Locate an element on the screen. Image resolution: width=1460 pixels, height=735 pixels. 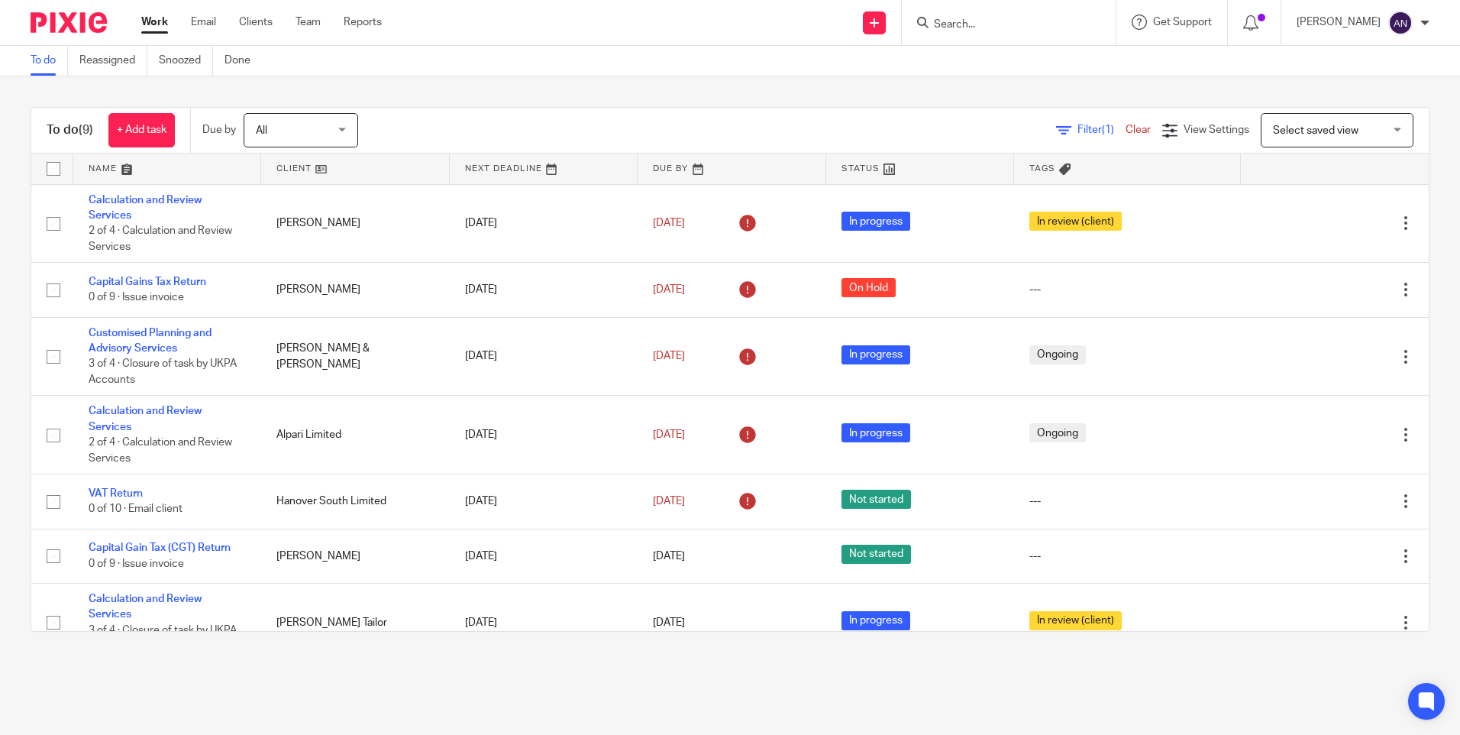
span: (9) is located at coordinates (86, 130).